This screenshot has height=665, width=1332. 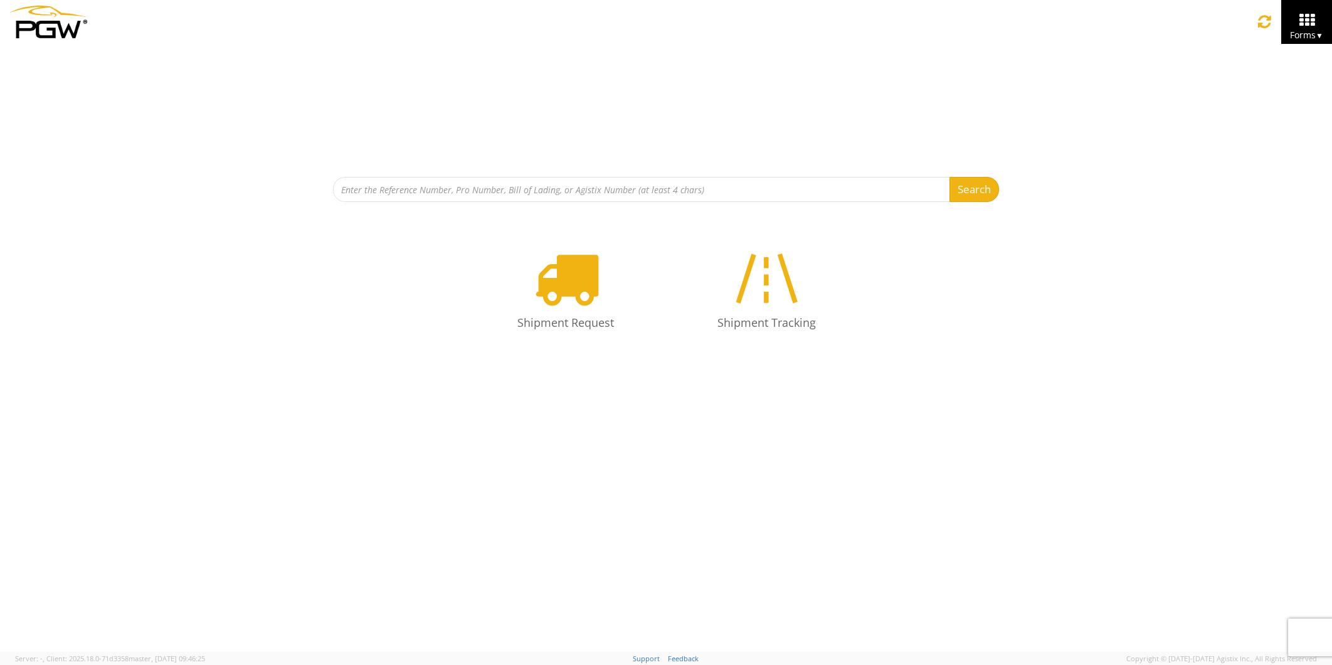 I want to click on span: Client: 2025.18.0-71d3358, so click(x=125, y=658).